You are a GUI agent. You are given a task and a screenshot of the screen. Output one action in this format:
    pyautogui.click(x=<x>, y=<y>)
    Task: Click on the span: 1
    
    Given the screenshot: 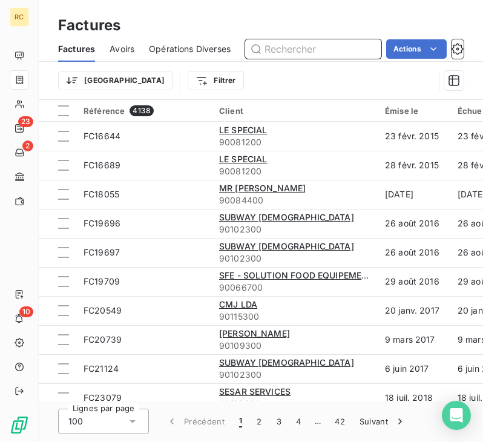 What is the action you would take?
    pyautogui.click(x=240, y=421)
    